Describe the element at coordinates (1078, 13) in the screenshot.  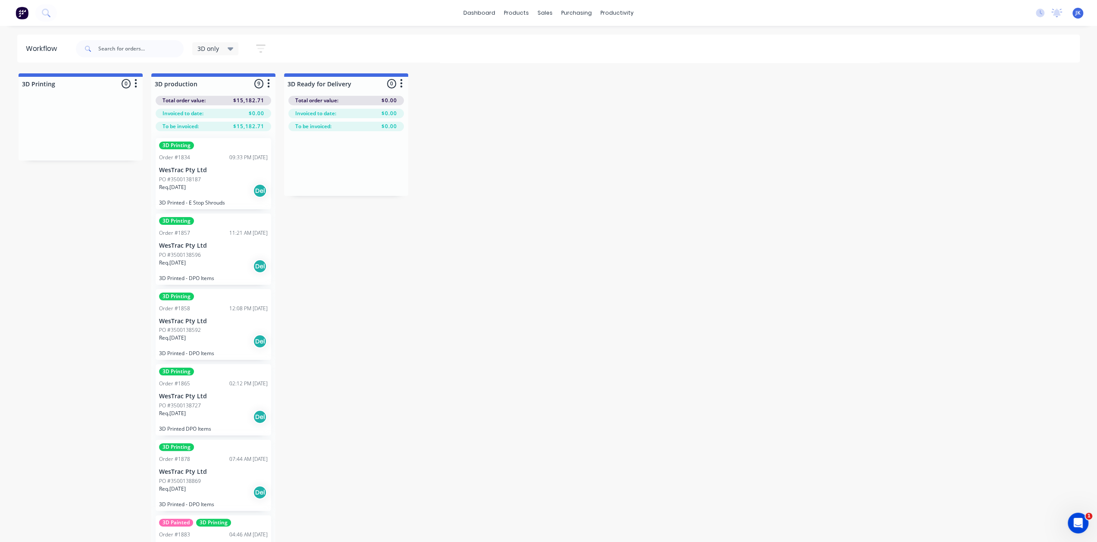
I see `span: JK` at that location.